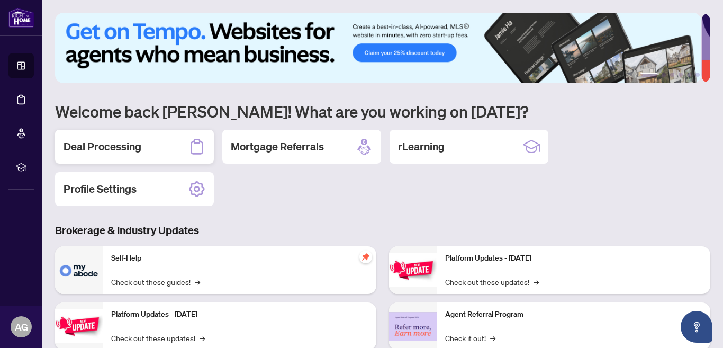  I want to click on h2: rLearning, so click(422, 147).